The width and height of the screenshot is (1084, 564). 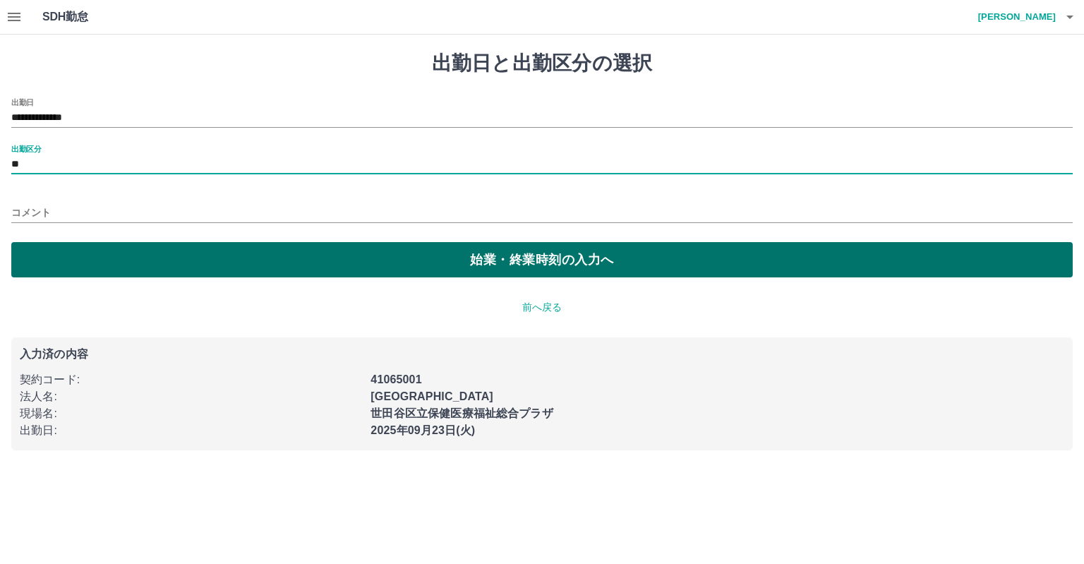 What do you see at coordinates (542, 354) in the screenshot?
I see `p: 入力済の内容` at bounding box center [542, 354].